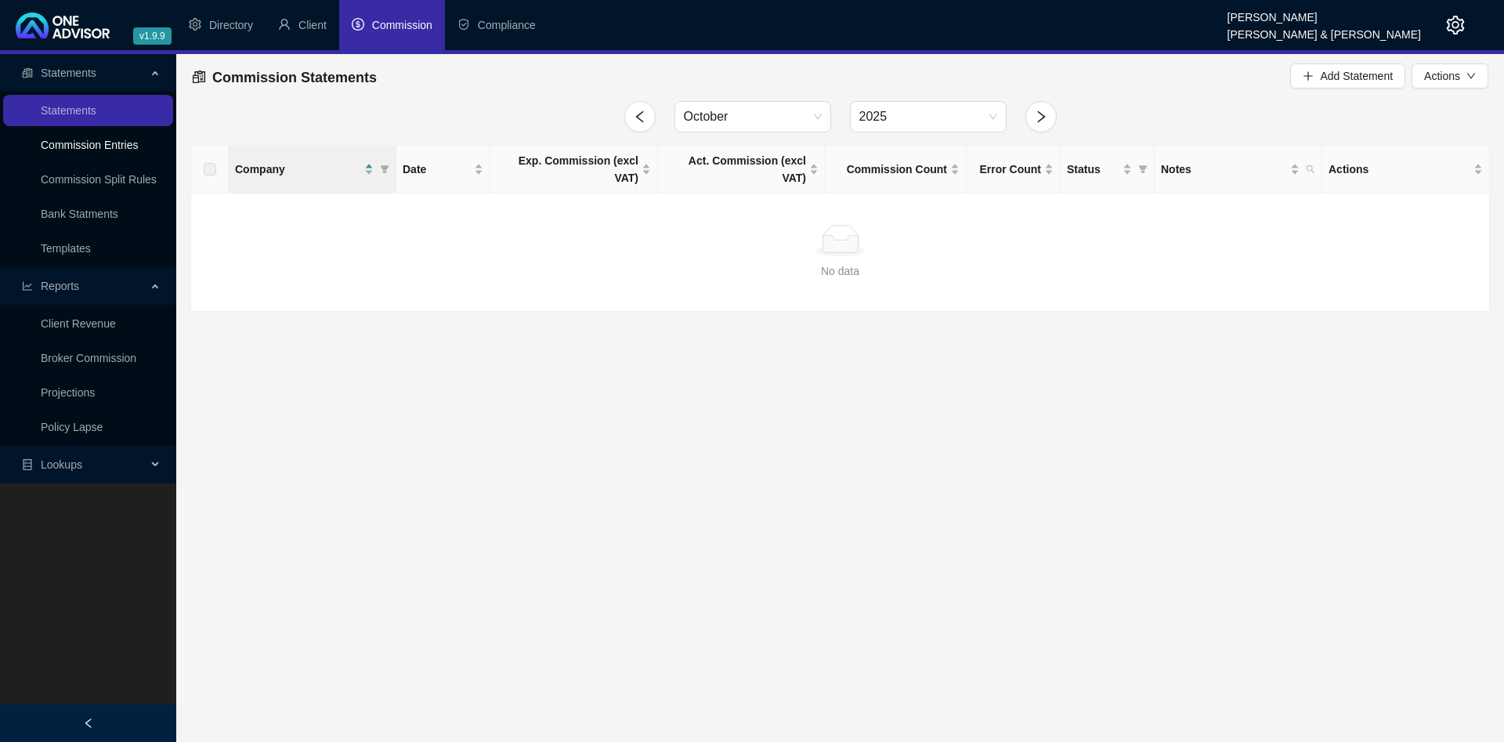  Describe the element at coordinates (67, 393) in the screenshot. I see `a: Projections` at that location.